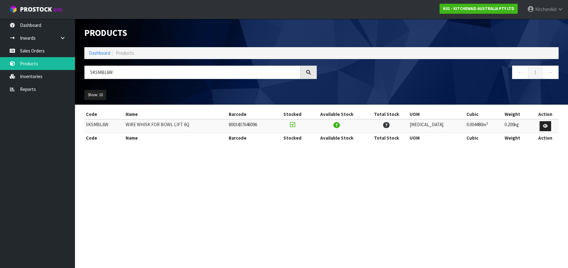  What do you see at coordinates (200, 33) in the screenshot?
I see `h1: Products` at bounding box center [200, 33].